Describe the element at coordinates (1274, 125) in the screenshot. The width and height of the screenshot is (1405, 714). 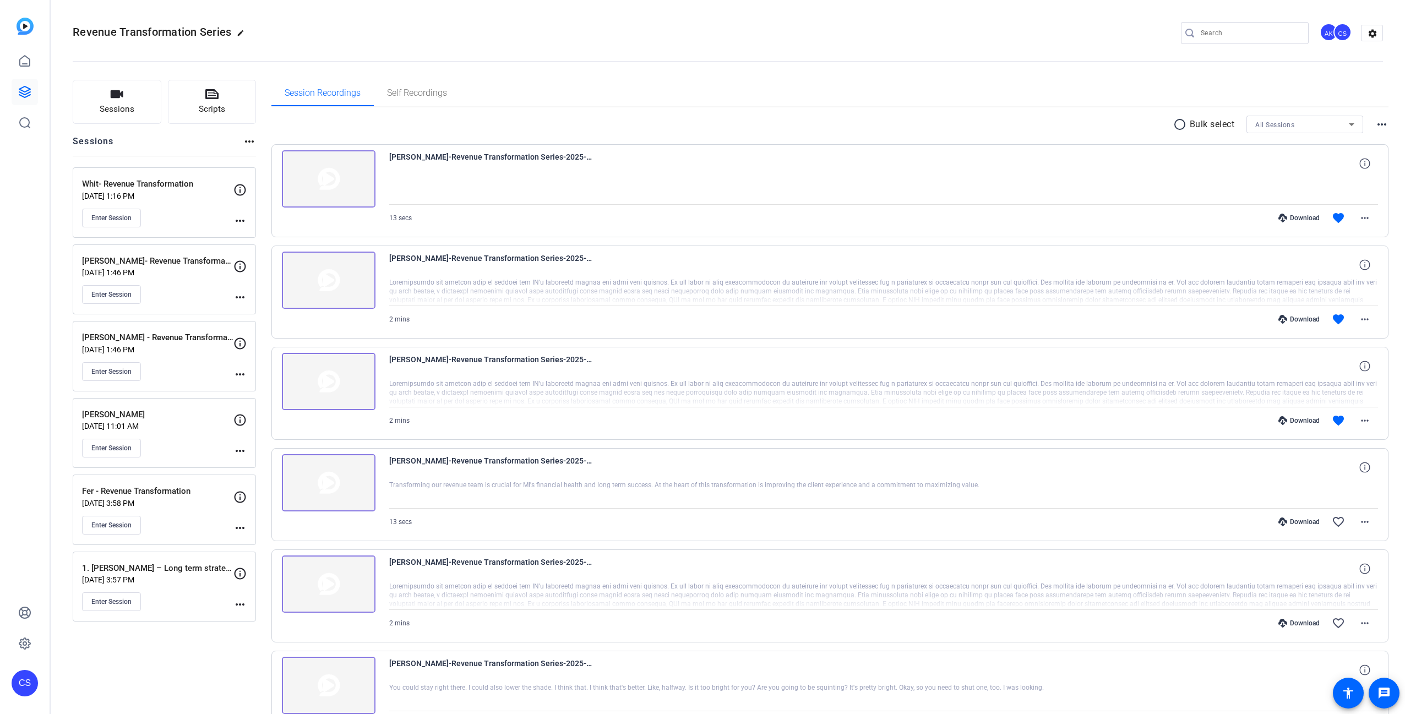
I see `span: All Sessions` at that location.